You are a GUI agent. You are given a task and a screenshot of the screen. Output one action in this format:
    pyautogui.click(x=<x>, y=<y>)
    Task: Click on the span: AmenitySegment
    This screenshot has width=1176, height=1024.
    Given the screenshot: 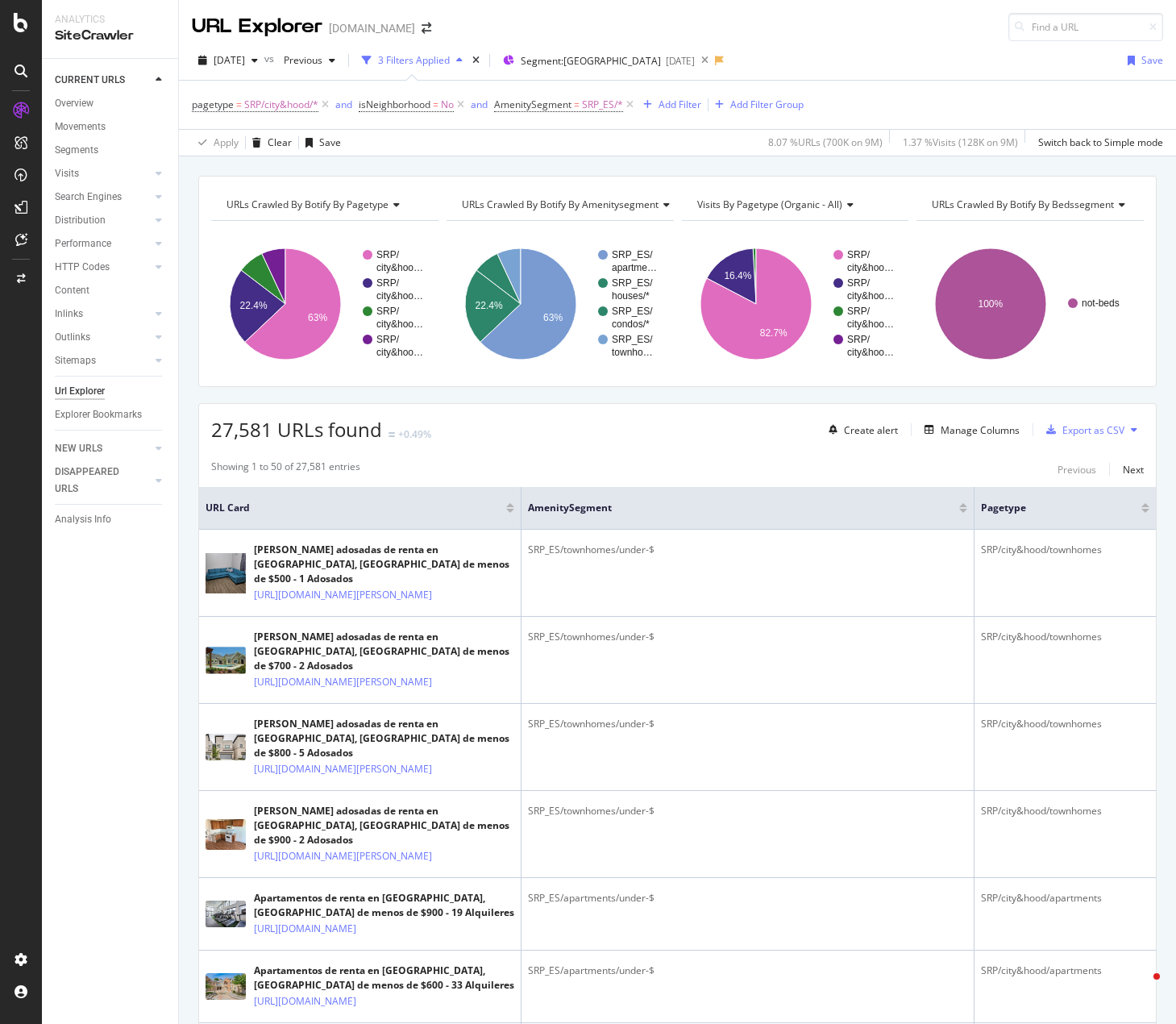 What is the action you would take?
    pyautogui.click(x=532, y=104)
    